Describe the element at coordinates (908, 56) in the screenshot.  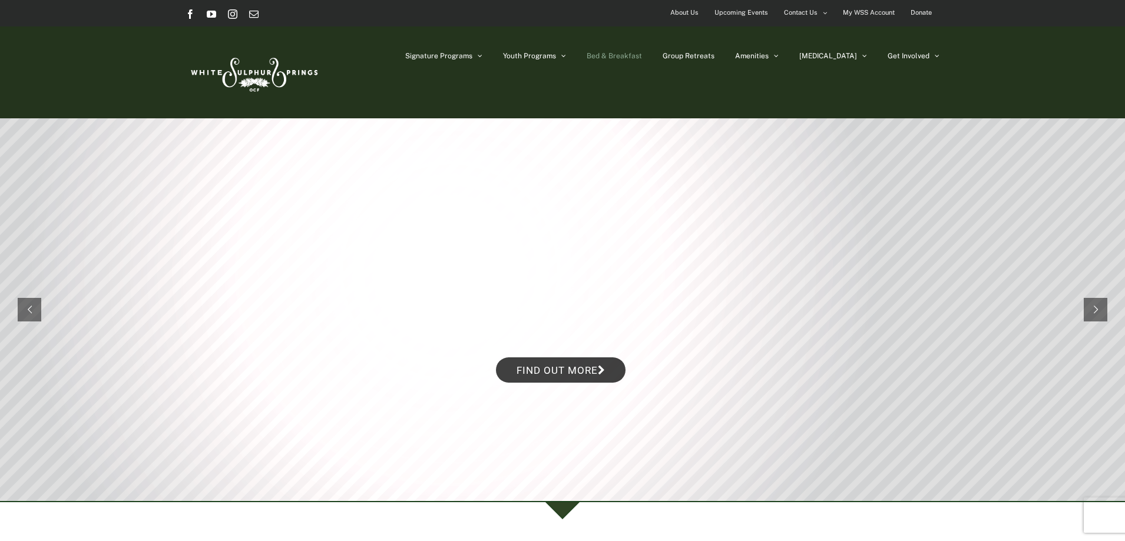
I see `span: Get Involved` at that location.